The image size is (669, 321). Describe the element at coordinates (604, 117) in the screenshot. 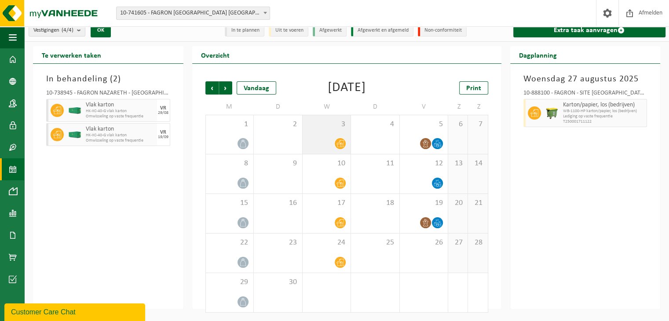

I see `span: Lediging op vaste frequentie` at that location.